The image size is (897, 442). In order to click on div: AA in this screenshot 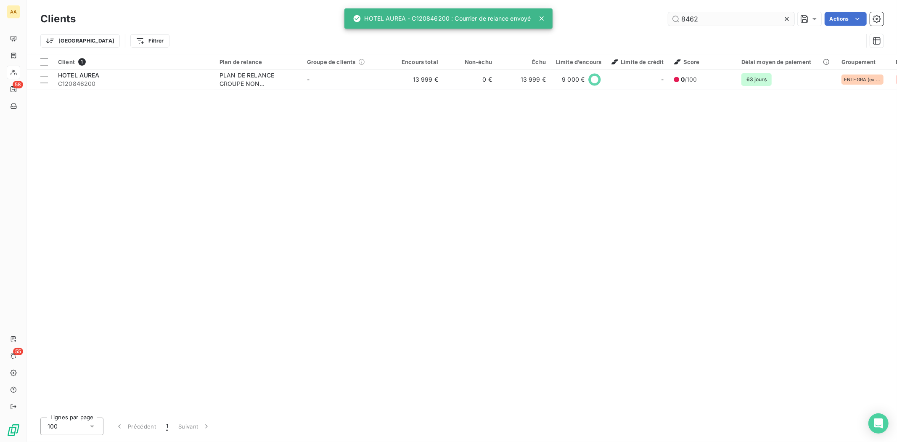, I will do `click(13, 12)`.